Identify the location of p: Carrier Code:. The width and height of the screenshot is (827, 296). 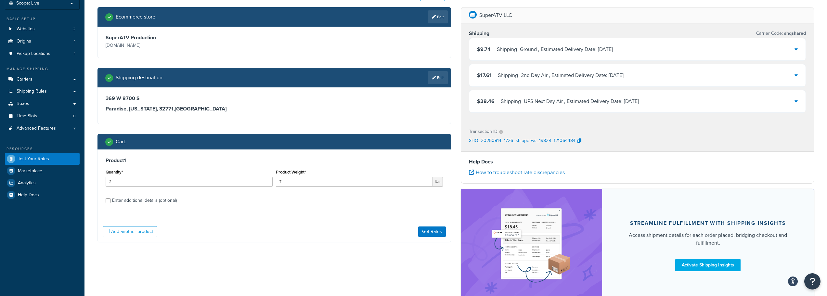
(781, 33).